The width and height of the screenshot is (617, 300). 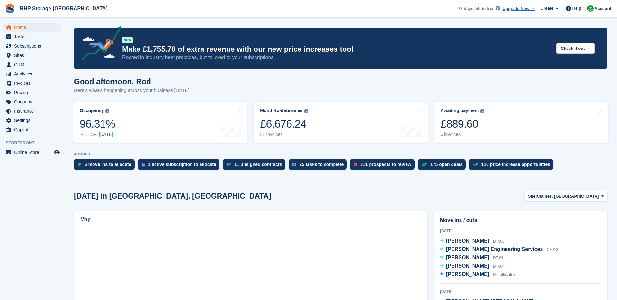 I want to click on p: Rooted in industry best practices, but tailored to your subscriptions., so click(x=337, y=58).